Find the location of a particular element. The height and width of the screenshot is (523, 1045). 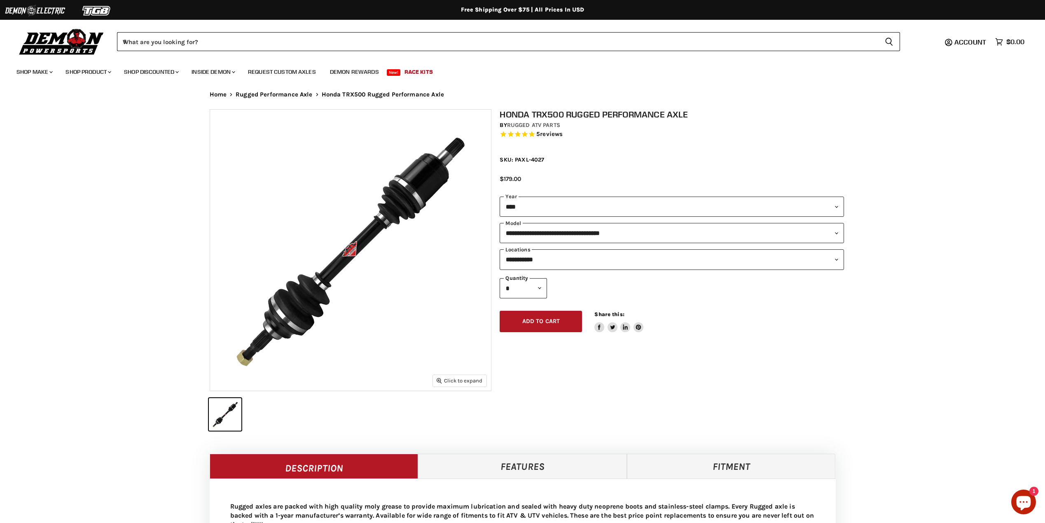

span: Click to expand is located at coordinates (459, 380).